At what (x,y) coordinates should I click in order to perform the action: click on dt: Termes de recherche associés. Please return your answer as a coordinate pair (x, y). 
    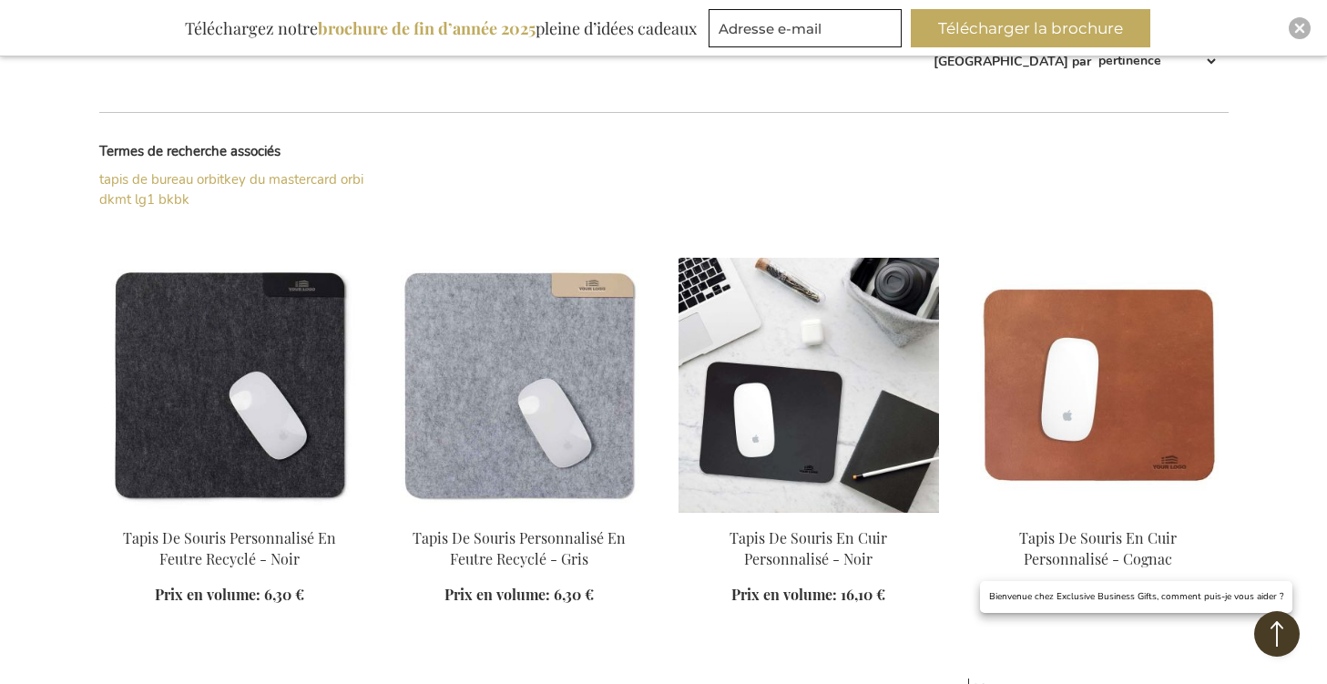
    Looking at the image, I should click on (240, 151).